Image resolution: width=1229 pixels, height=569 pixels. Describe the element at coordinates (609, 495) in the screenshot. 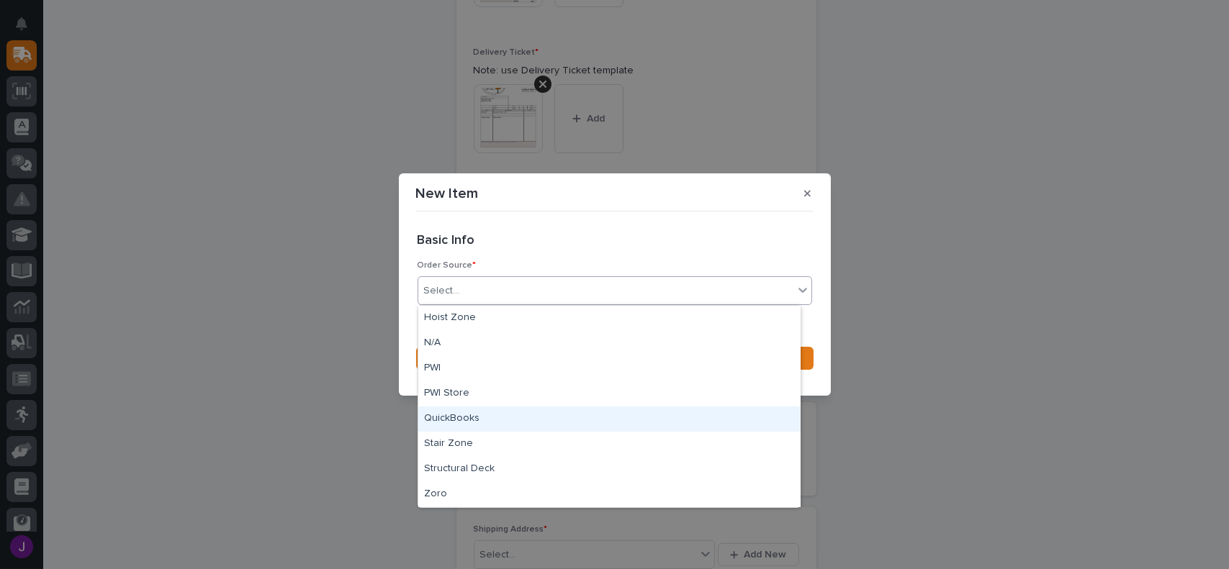

I see `div: Zoro` at that location.